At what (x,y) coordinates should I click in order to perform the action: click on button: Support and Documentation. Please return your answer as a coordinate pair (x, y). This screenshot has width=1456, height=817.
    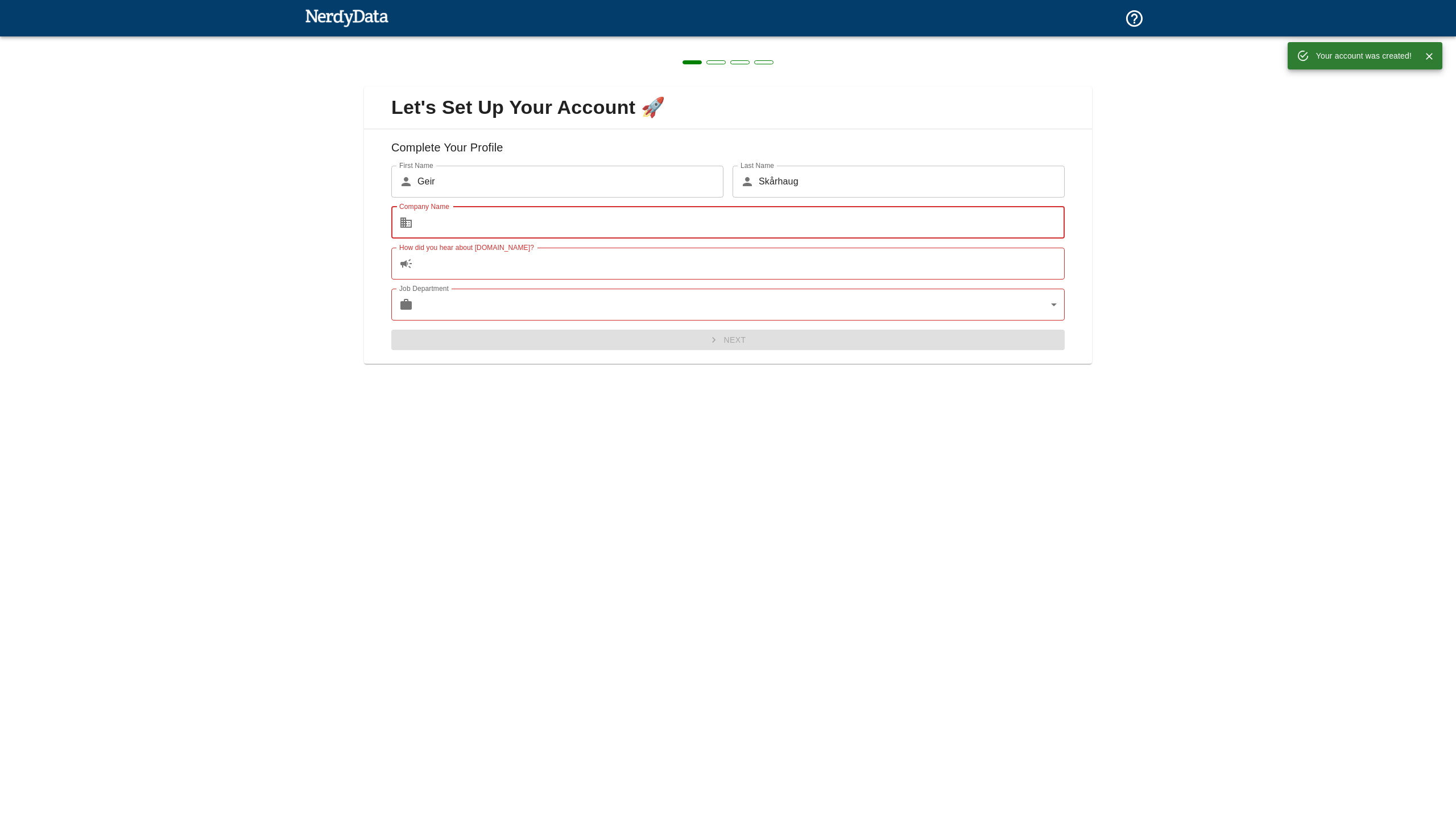
    Looking at the image, I should click on (1134, 18).